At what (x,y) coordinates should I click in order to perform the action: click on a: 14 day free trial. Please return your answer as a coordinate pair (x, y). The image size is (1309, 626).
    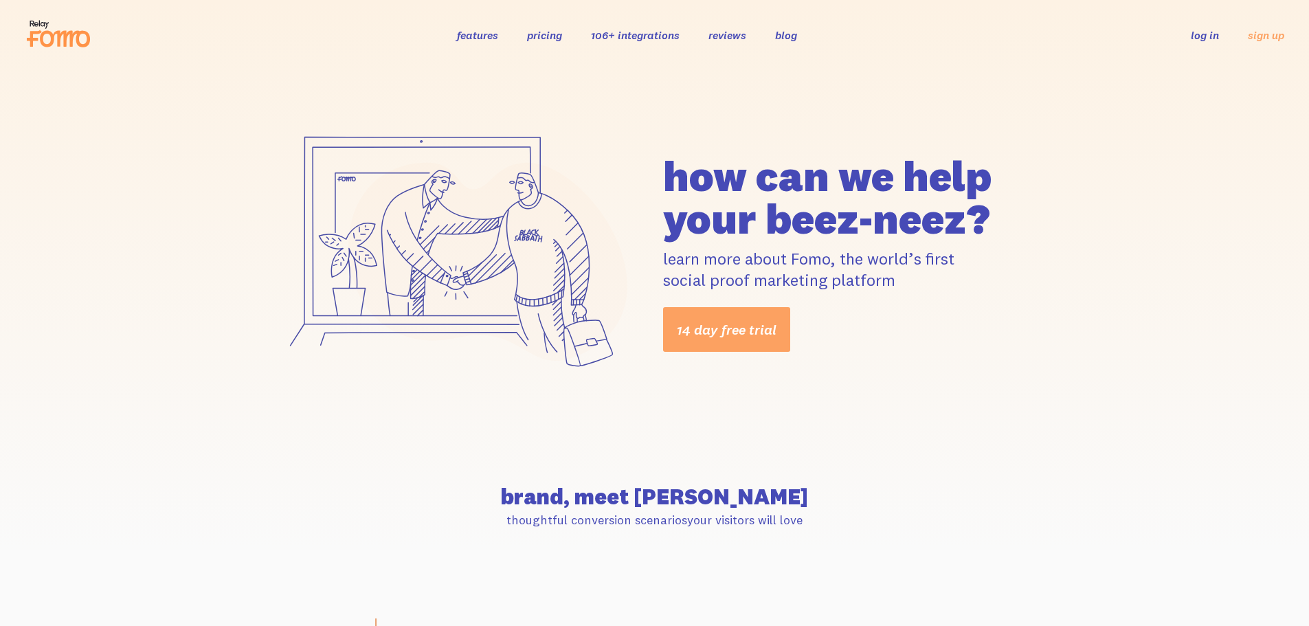
    Looking at the image, I should click on (726, 329).